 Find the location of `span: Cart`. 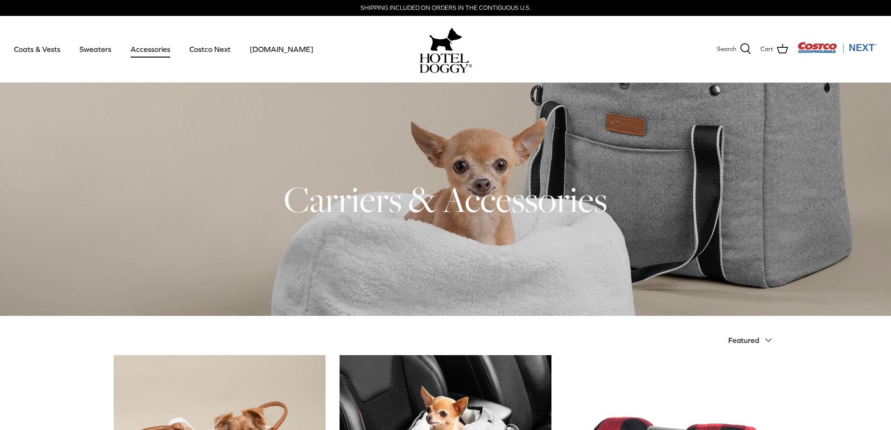

span: Cart is located at coordinates (766, 49).